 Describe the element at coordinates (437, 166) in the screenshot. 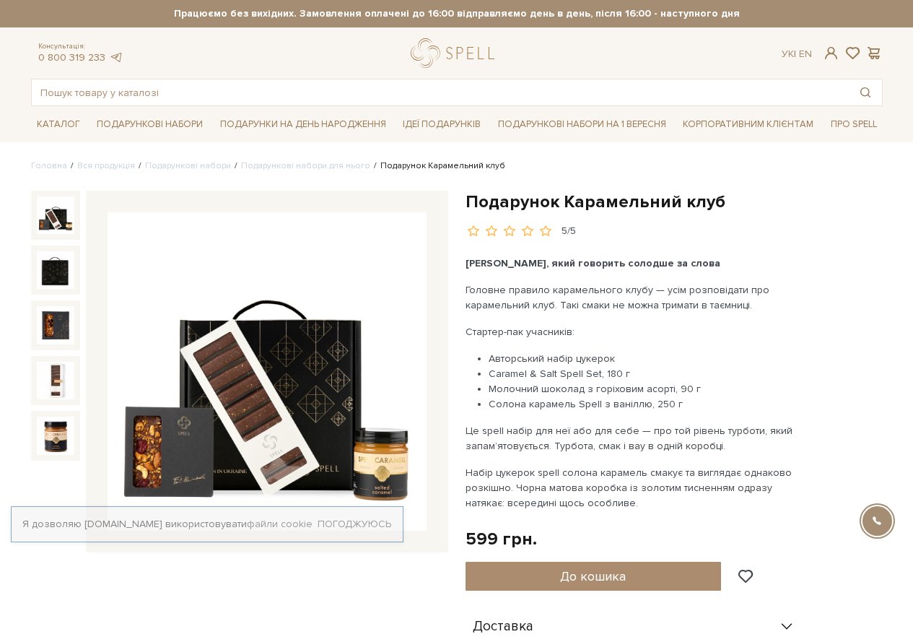

I see `li: Подарунок Карамельний клуб` at that location.